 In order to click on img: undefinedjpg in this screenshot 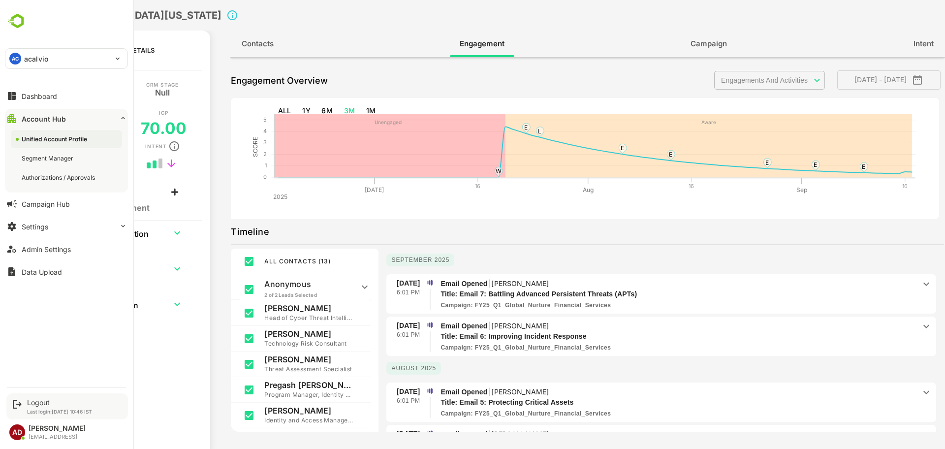, I will do `click(17, 21)`.